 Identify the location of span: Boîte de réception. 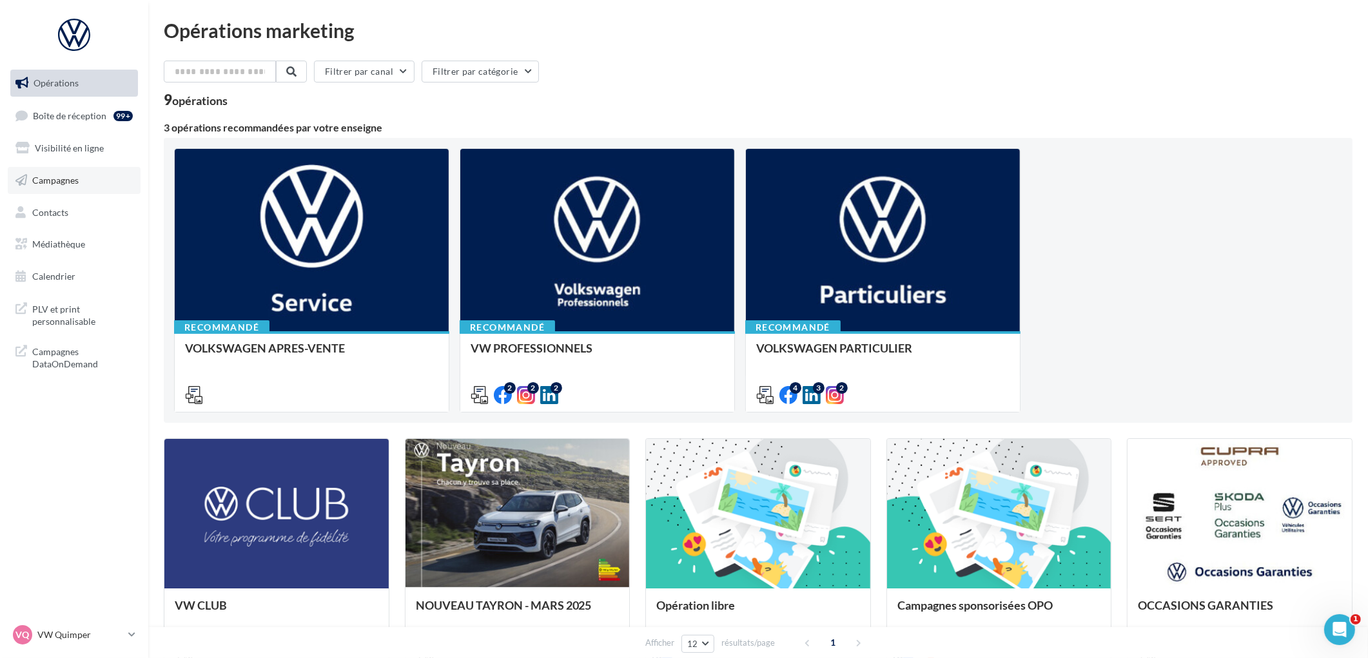
(70, 115).